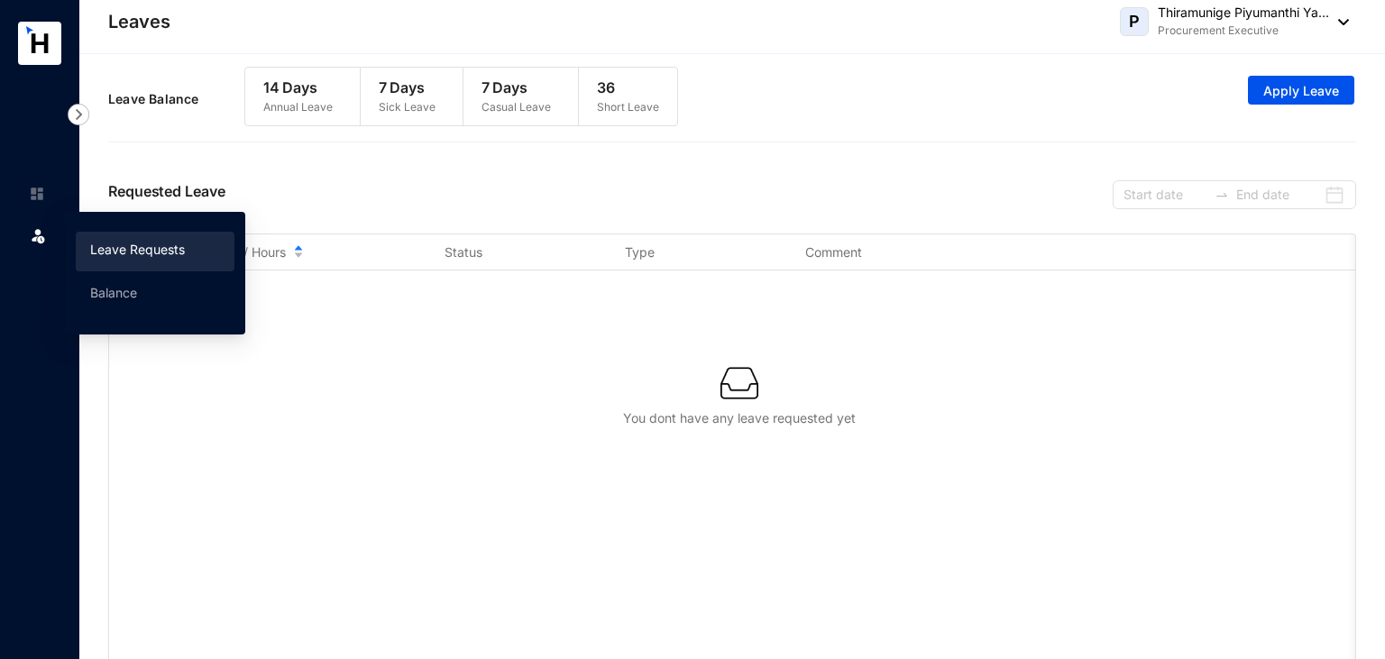 The image size is (1385, 659). What do you see at coordinates (1301, 90) in the screenshot?
I see `button: Apply Leave` at bounding box center [1301, 90].